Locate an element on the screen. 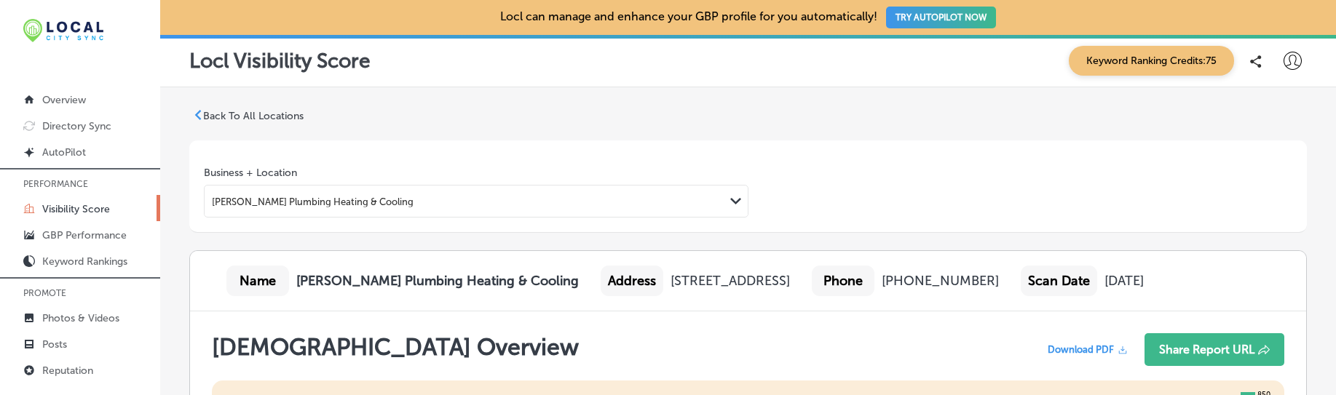 Image resolution: width=1336 pixels, height=395 pixels. div: Address is located at coordinates (632, 281).